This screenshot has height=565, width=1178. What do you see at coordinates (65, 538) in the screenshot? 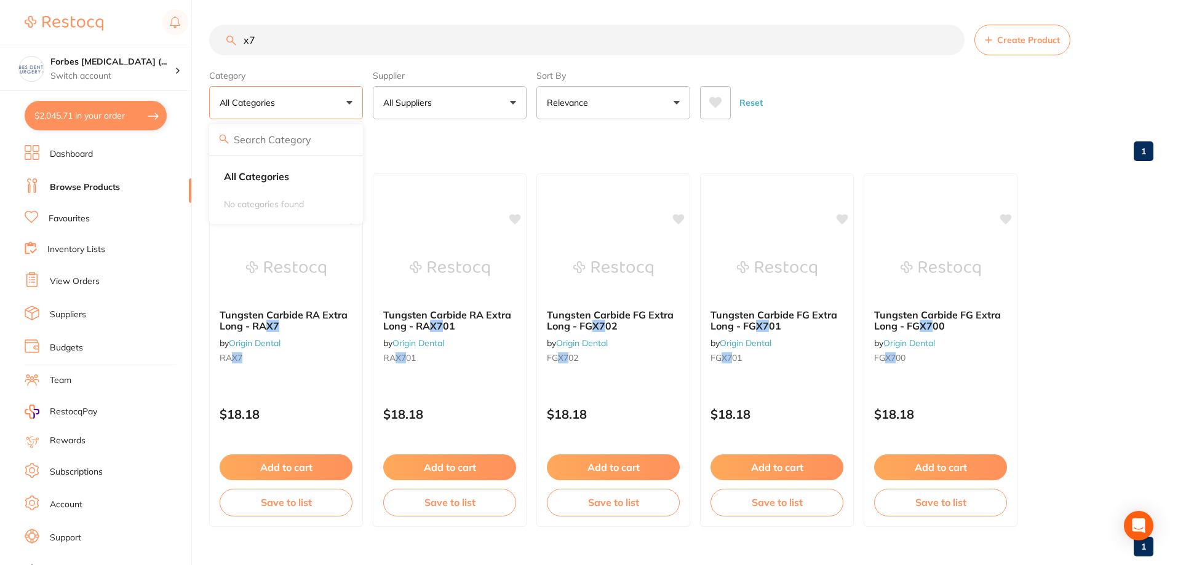
I see `a: Support` at bounding box center [65, 538].